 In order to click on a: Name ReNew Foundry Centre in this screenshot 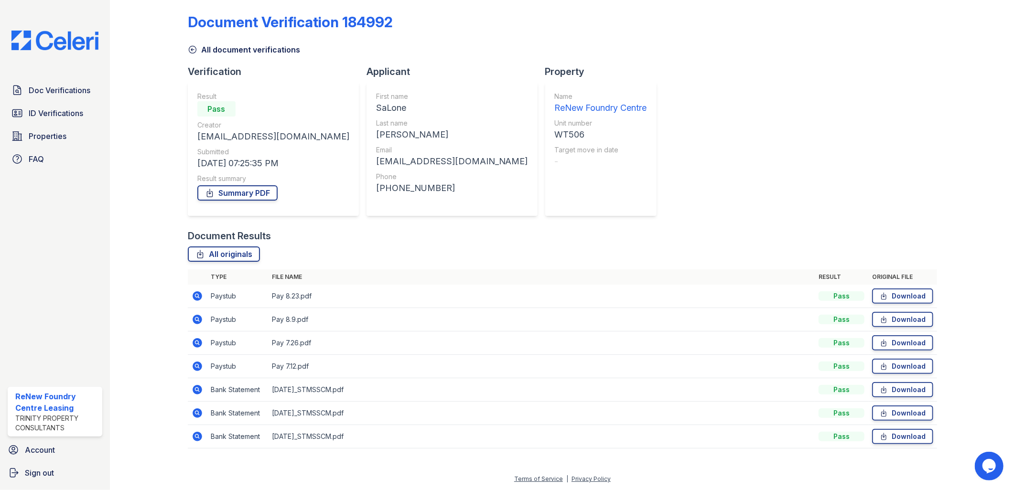, I will do `click(601, 103)`.